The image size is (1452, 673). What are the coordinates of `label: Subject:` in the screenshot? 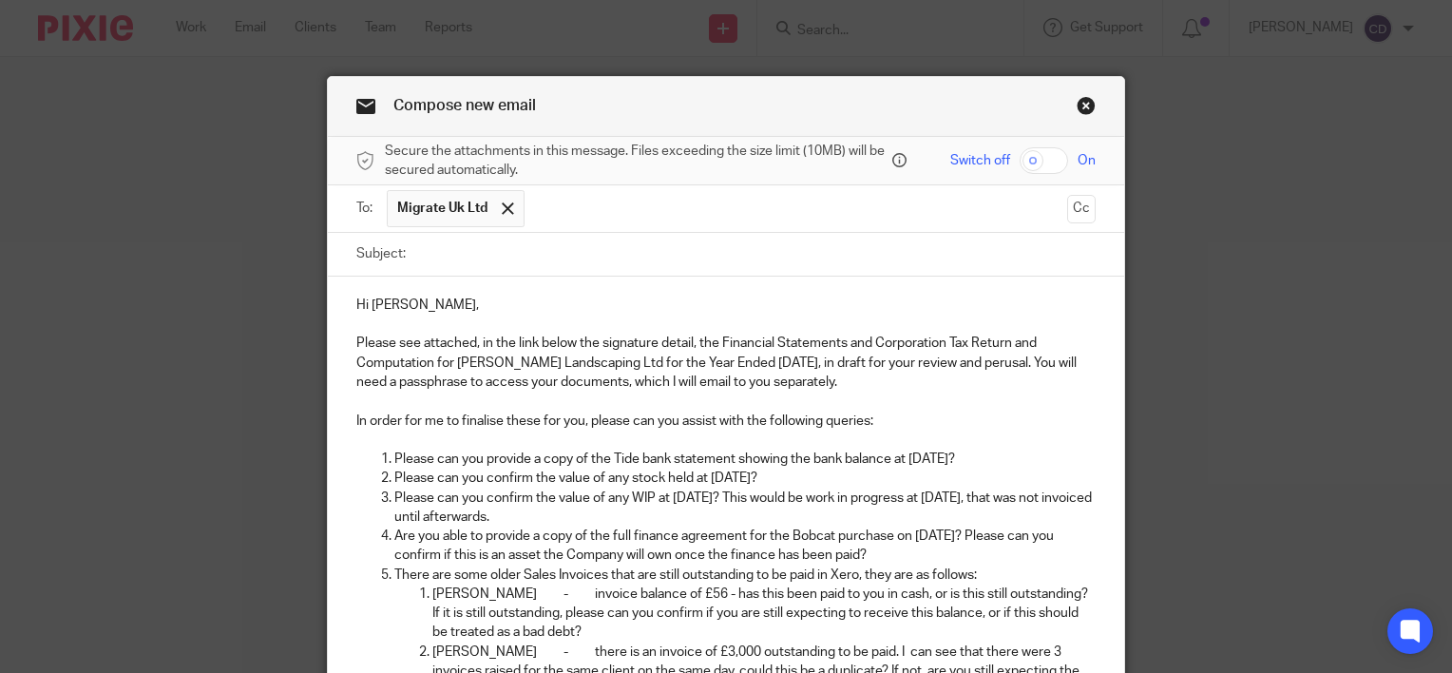 It's located at (381, 254).